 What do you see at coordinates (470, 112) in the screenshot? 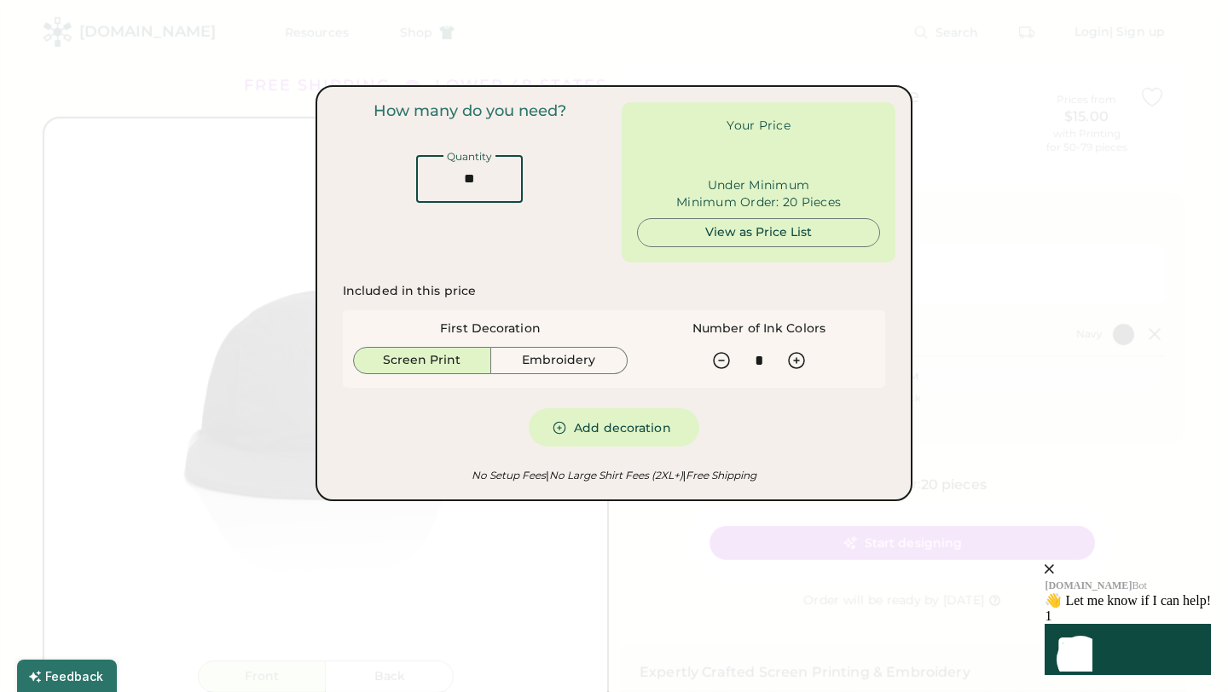
I see `div: How many do you need?` at bounding box center [470, 112].